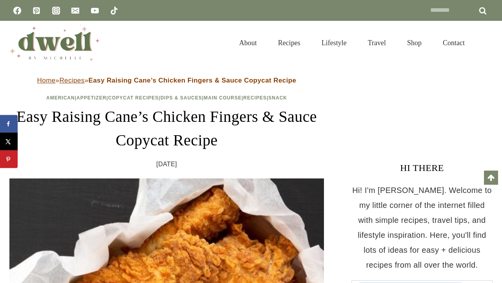 This screenshot has width=502, height=283. What do you see at coordinates (75, 11) in the screenshot?
I see `a: Email` at bounding box center [75, 11].